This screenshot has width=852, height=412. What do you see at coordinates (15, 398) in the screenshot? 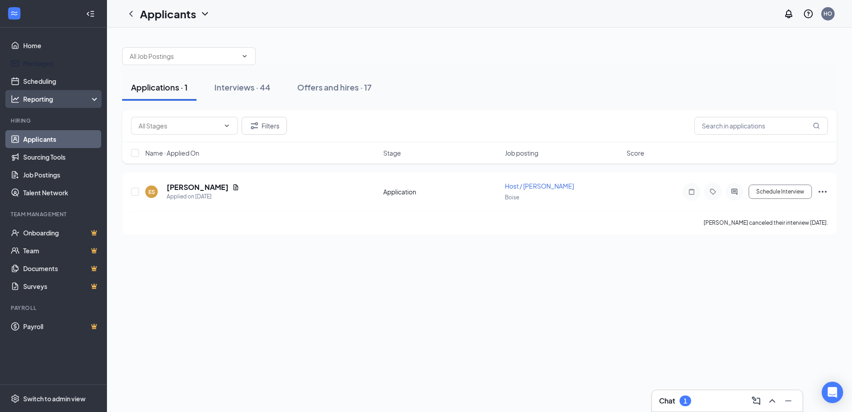
I see `svg: Settings` at bounding box center [15, 398].